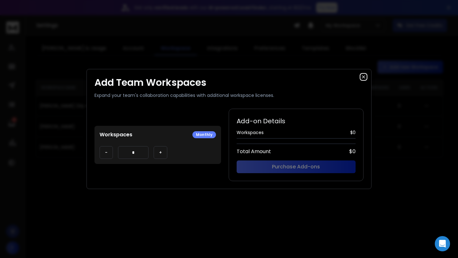  What do you see at coordinates (296, 121) in the screenshot?
I see `h2: Add-on Details` at bounding box center [296, 121].